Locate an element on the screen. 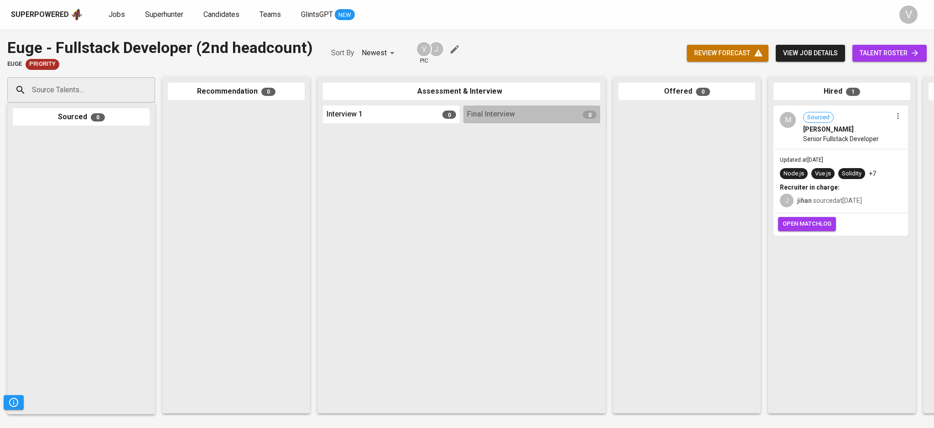  span: Sourced is located at coordinates (819, 117).